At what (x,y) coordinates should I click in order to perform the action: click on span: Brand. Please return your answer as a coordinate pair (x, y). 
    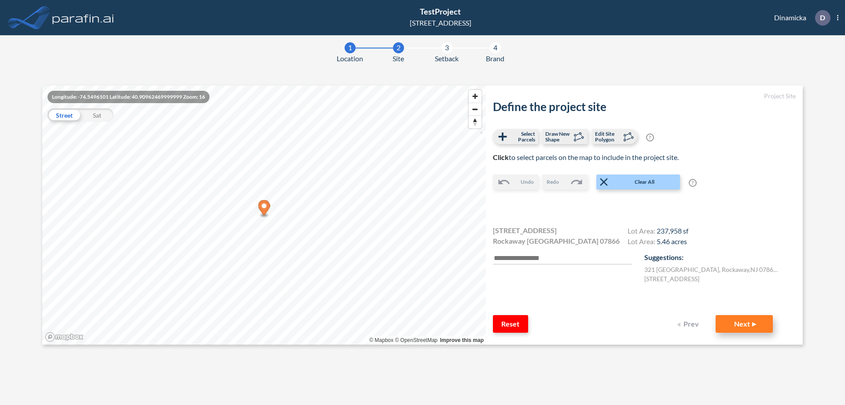
    Looking at the image, I should click on (495, 59).